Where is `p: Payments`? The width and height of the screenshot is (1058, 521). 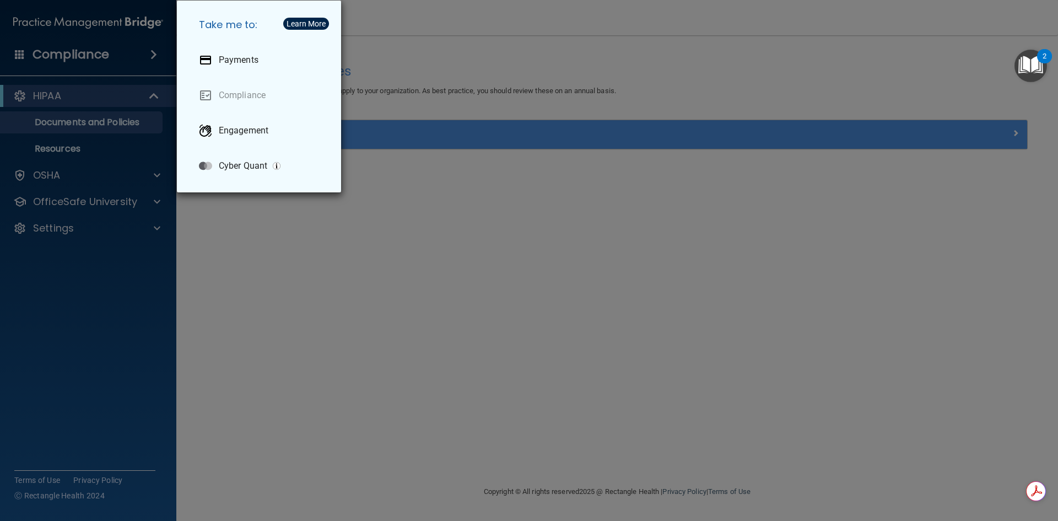
p: Payments is located at coordinates (239, 60).